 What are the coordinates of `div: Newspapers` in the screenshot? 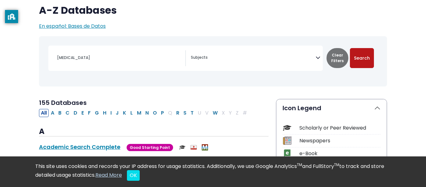 It's located at (340, 141).